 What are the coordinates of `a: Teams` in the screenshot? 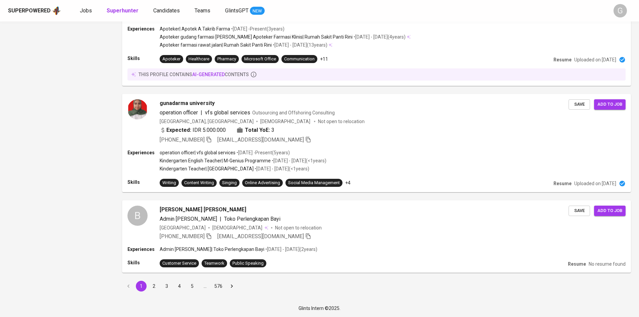 It's located at (203, 11).